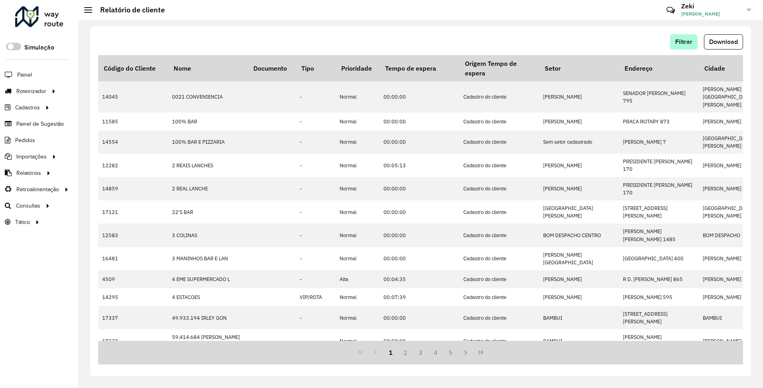  Describe the element at coordinates (406, 352) in the screenshot. I see `button: 2` at that location.